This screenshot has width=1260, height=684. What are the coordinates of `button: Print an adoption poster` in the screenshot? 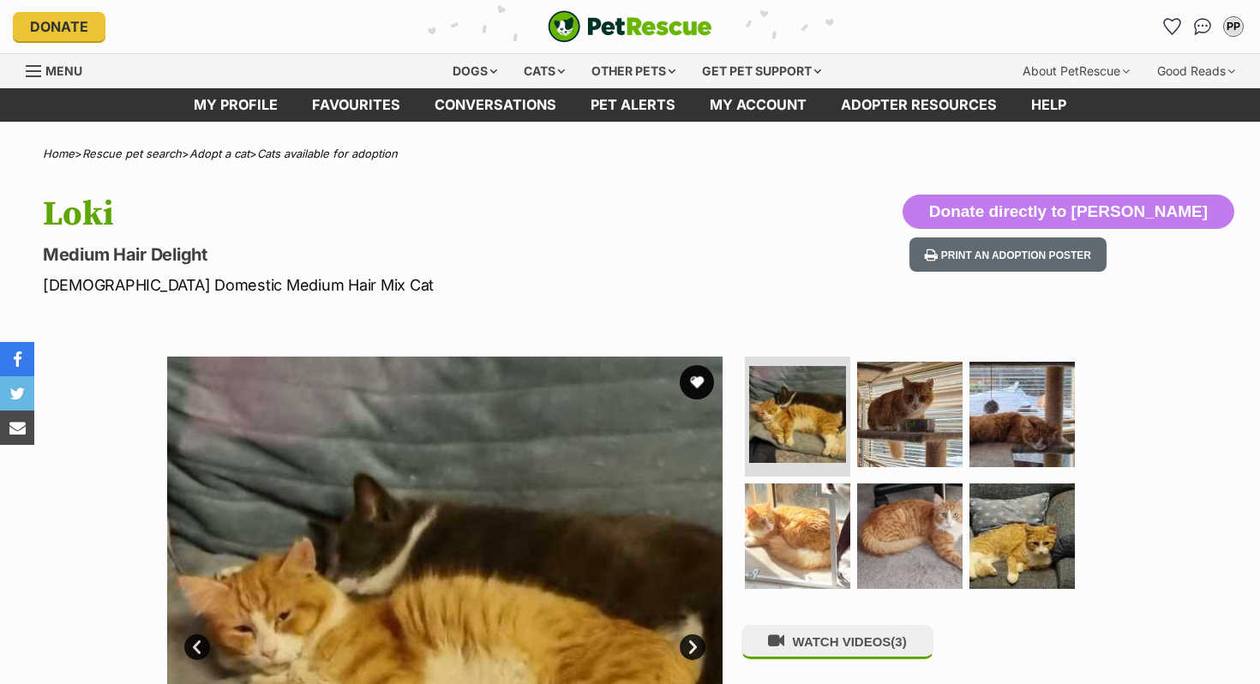 It's located at (1008, 255).